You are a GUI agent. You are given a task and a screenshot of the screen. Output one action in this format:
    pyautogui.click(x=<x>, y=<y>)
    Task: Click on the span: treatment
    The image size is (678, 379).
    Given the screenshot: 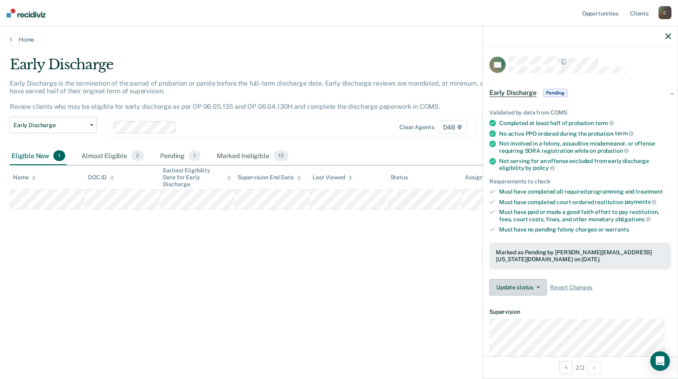 What is the action you would take?
    pyautogui.click(x=649, y=191)
    